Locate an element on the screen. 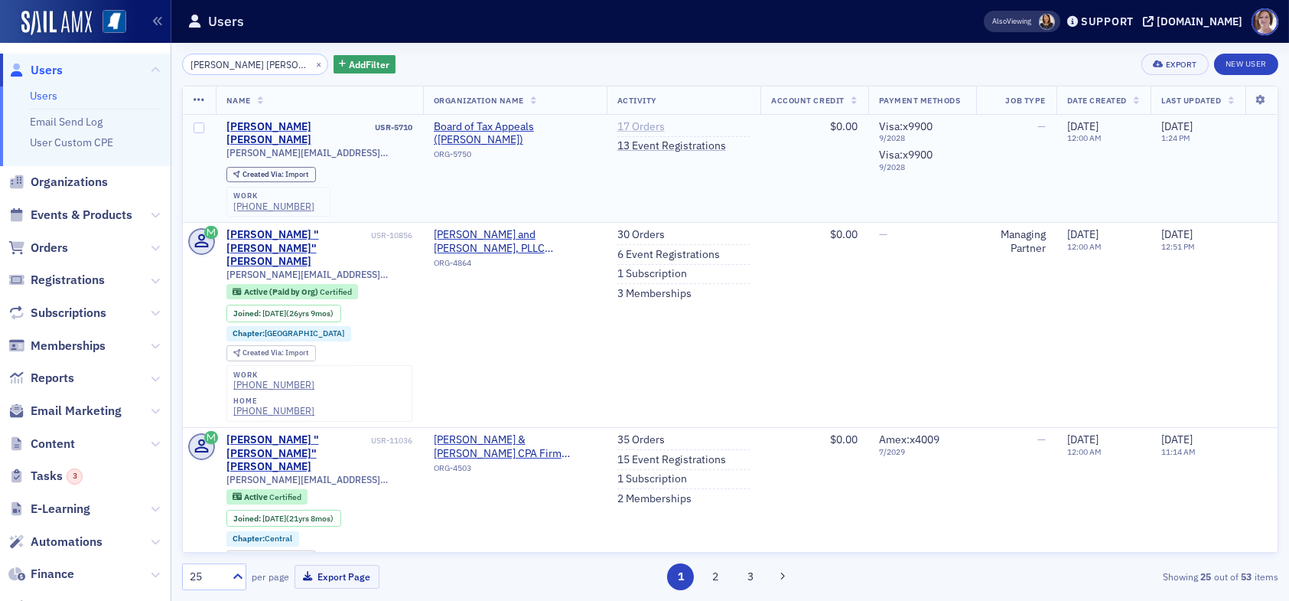 This screenshot has width=1289, height=601. input: Search… is located at coordinates (255, 64).